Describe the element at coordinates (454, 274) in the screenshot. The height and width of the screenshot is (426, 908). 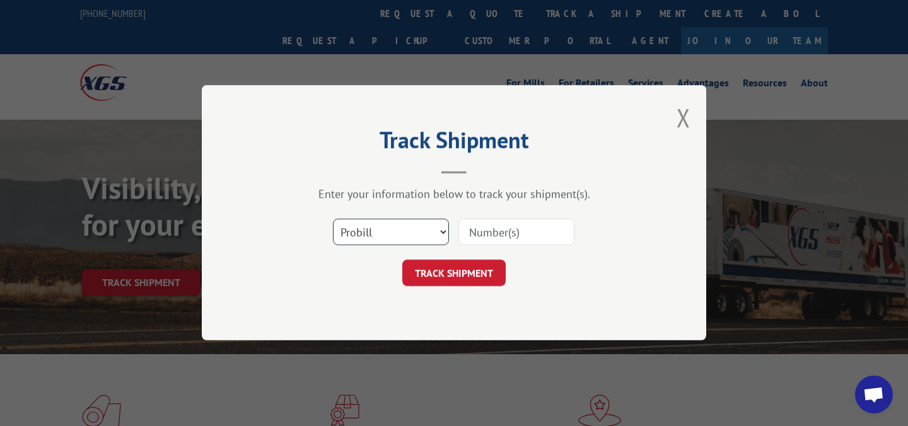
I see `button: TRACK SHIPMENT` at that location.